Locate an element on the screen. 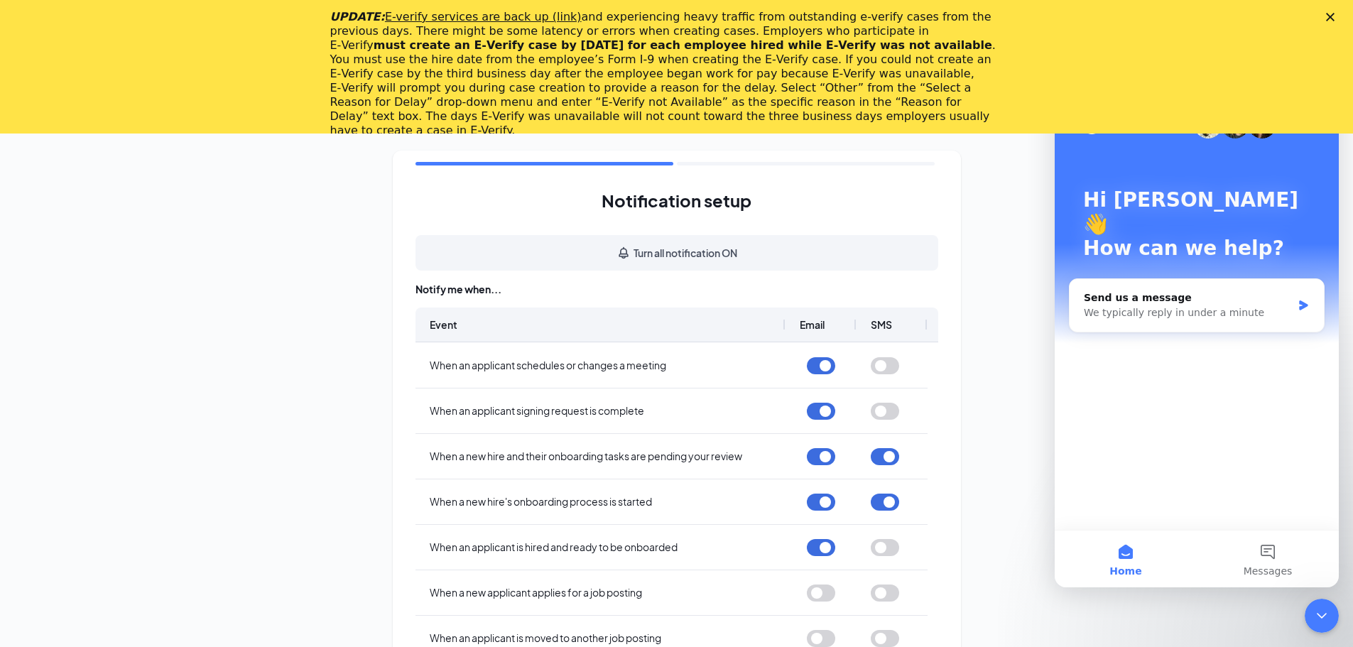 The height and width of the screenshot is (647, 1353). span: Event is located at coordinates (443, 324).